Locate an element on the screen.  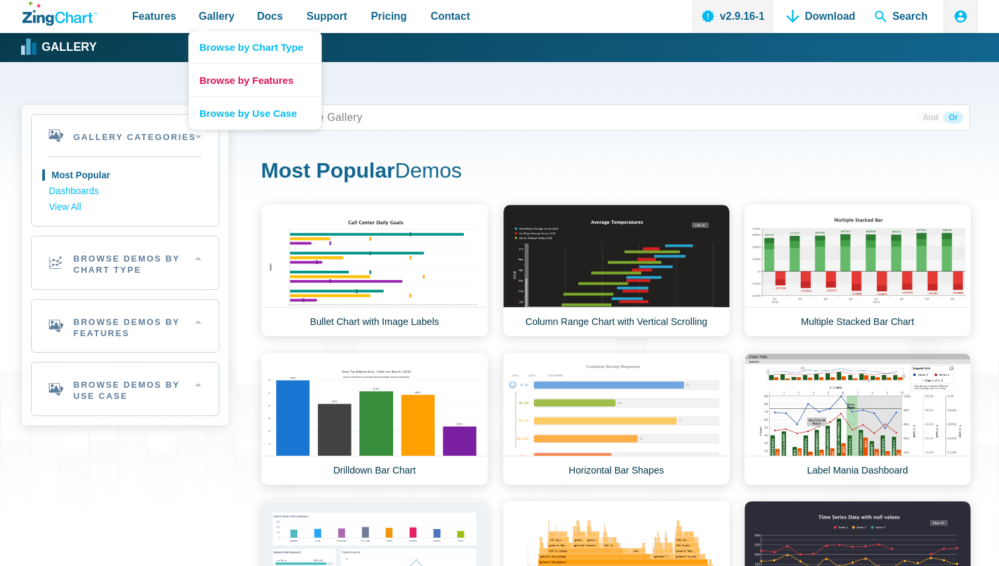
a: Browse by Use Case is located at coordinates (255, 113).